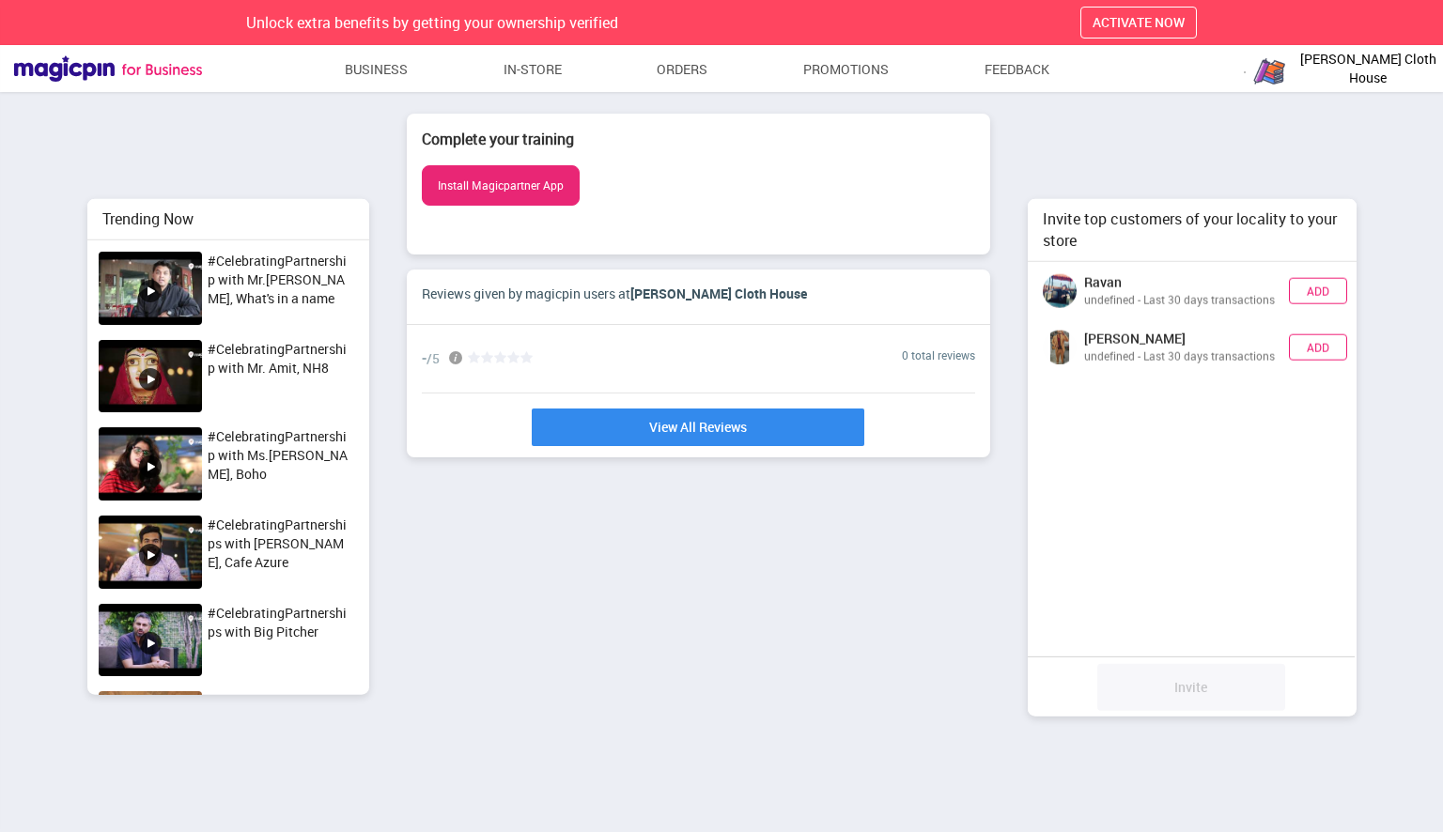 Image resolution: width=1443 pixels, height=832 pixels. I want to click on div: #CelebratingPartnerships with Big Pitcher, so click(280, 640).